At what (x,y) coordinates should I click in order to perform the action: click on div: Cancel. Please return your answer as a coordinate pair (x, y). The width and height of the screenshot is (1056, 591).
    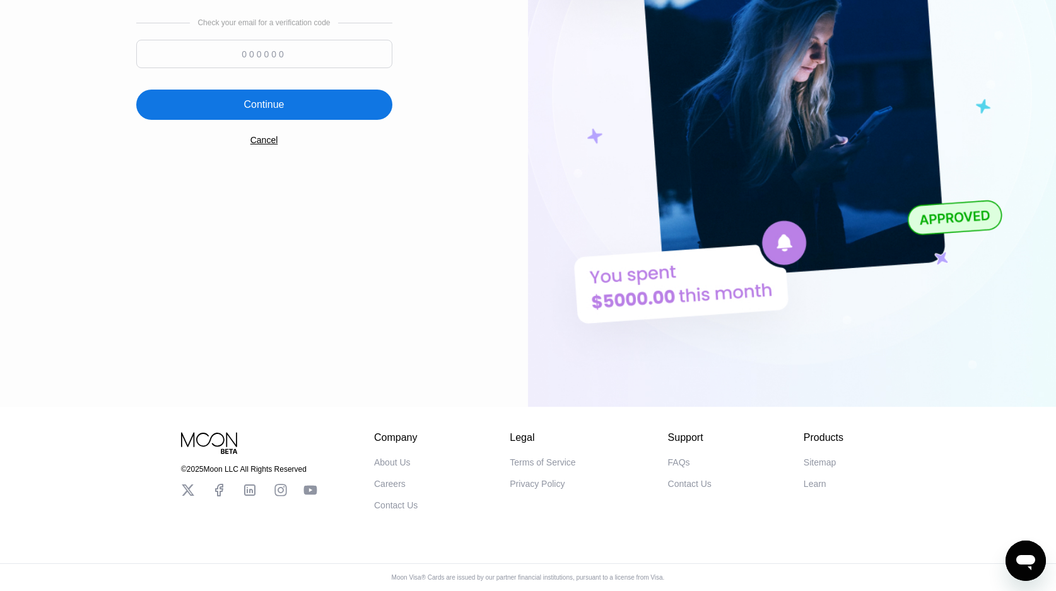
    Looking at the image, I should click on (264, 140).